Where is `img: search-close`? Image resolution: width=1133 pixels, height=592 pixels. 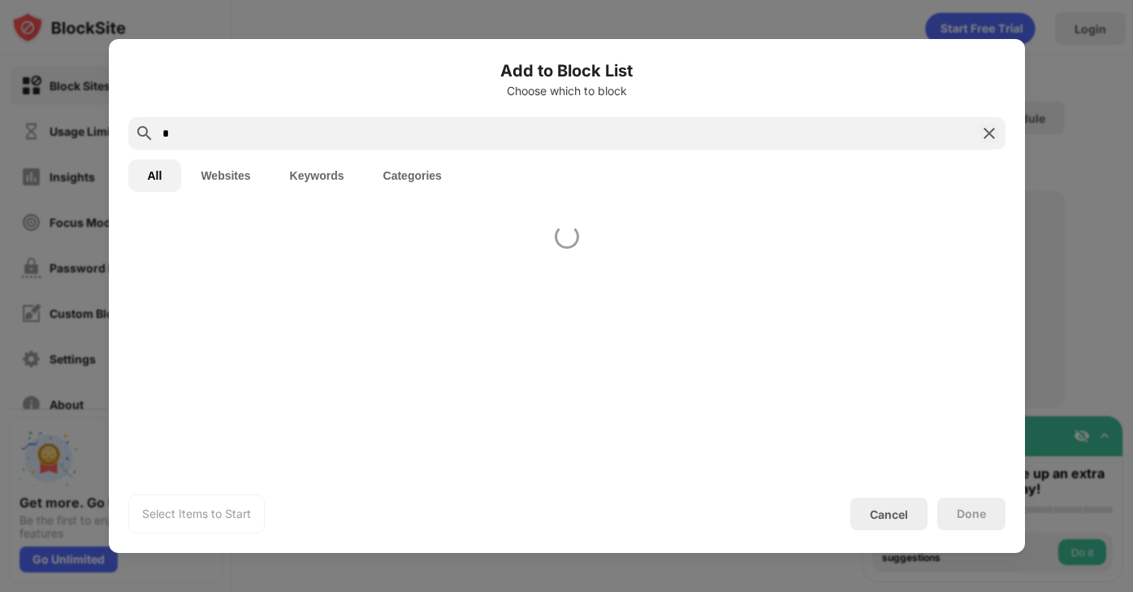 img: search-close is located at coordinates (990, 133).